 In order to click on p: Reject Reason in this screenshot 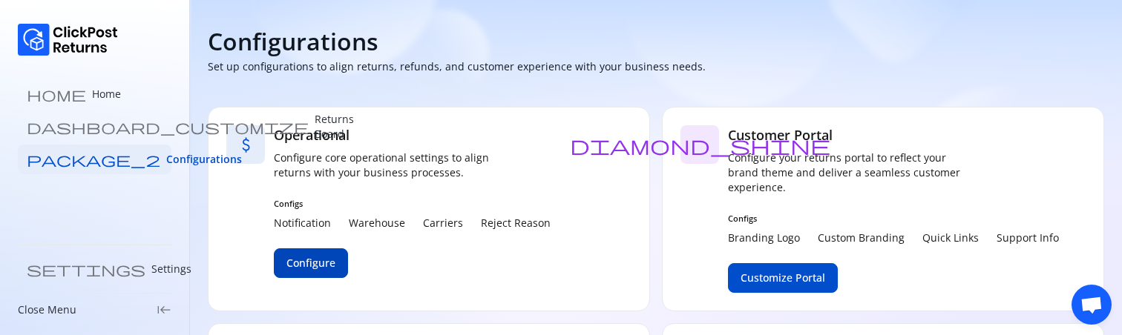, I will do `click(516, 223)`.